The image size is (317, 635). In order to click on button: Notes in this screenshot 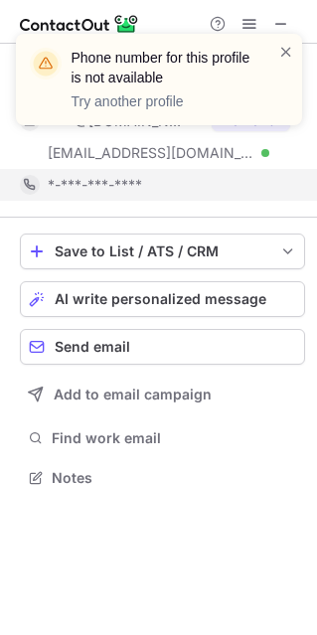, I will do `click(162, 478)`.